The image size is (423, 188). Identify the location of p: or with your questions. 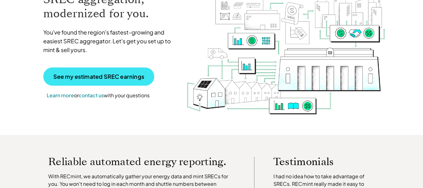
(98, 95).